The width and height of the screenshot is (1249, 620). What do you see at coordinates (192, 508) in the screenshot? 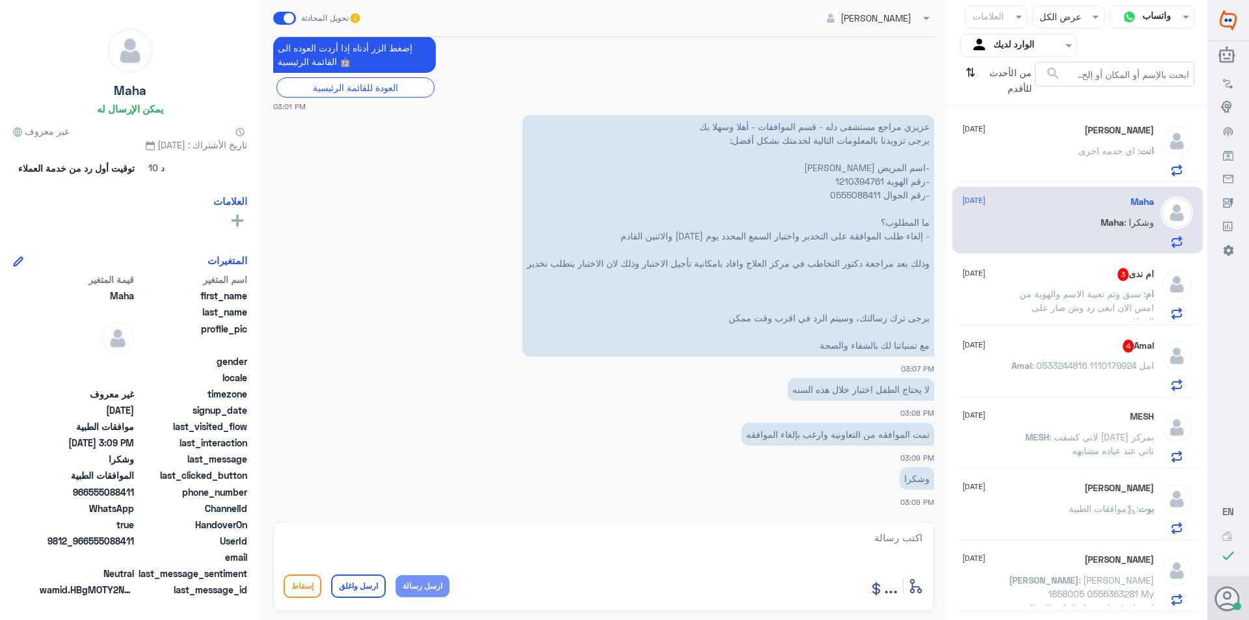
I see `span: ChannelId` at bounding box center [192, 508].